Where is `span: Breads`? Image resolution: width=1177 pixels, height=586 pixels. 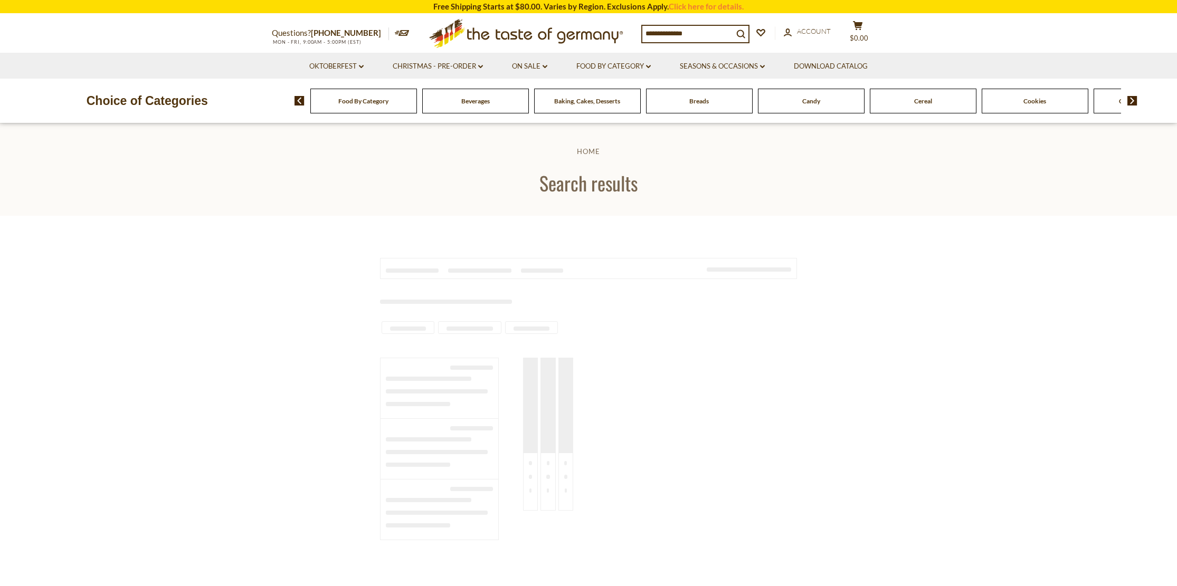 span: Breads is located at coordinates (699, 101).